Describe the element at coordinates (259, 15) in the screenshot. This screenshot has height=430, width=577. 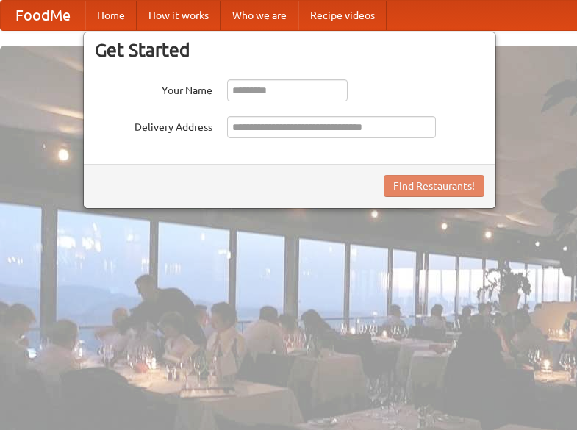
I see `a: Who we are` at that location.